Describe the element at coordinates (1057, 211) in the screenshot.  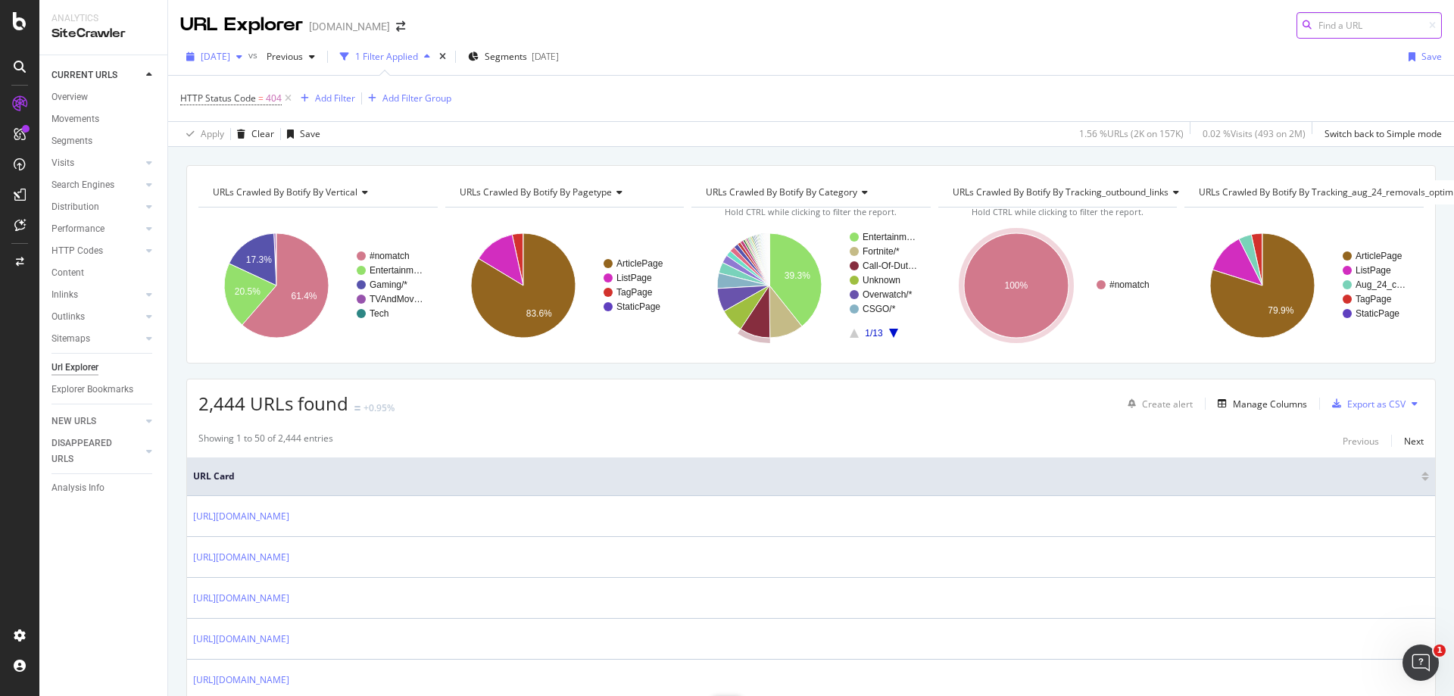
I see `span: Hold CTRL while clicking to filter the report.` at that location.